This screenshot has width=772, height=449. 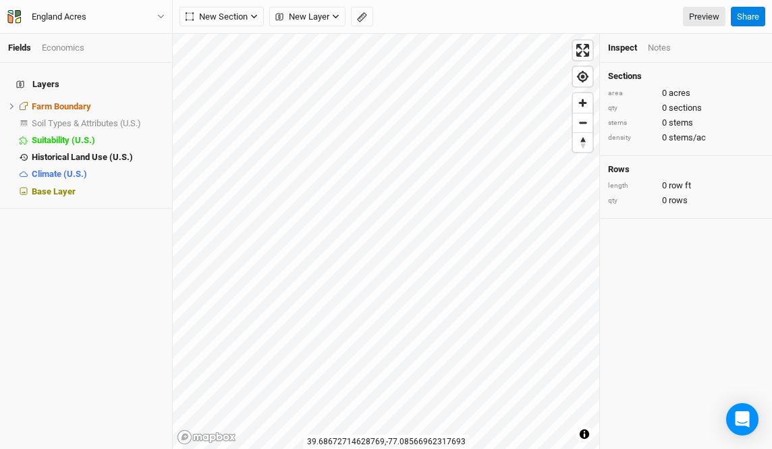 What do you see at coordinates (221, 17) in the screenshot?
I see `button: New Section` at bounding box center [221, 17].